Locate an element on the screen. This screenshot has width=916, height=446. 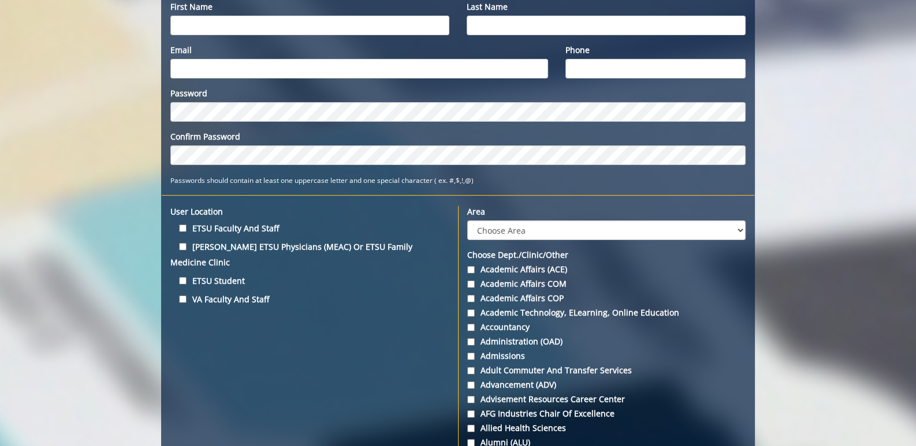
label: VA Faculty and Staff is located at coordinates (309, 299).